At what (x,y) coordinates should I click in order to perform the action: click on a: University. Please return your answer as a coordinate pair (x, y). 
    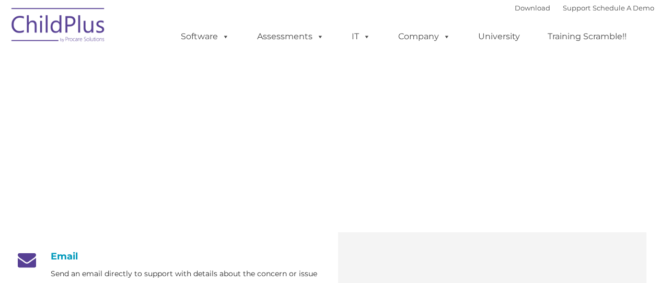
    Looking at the image, I should click on (499, 37).